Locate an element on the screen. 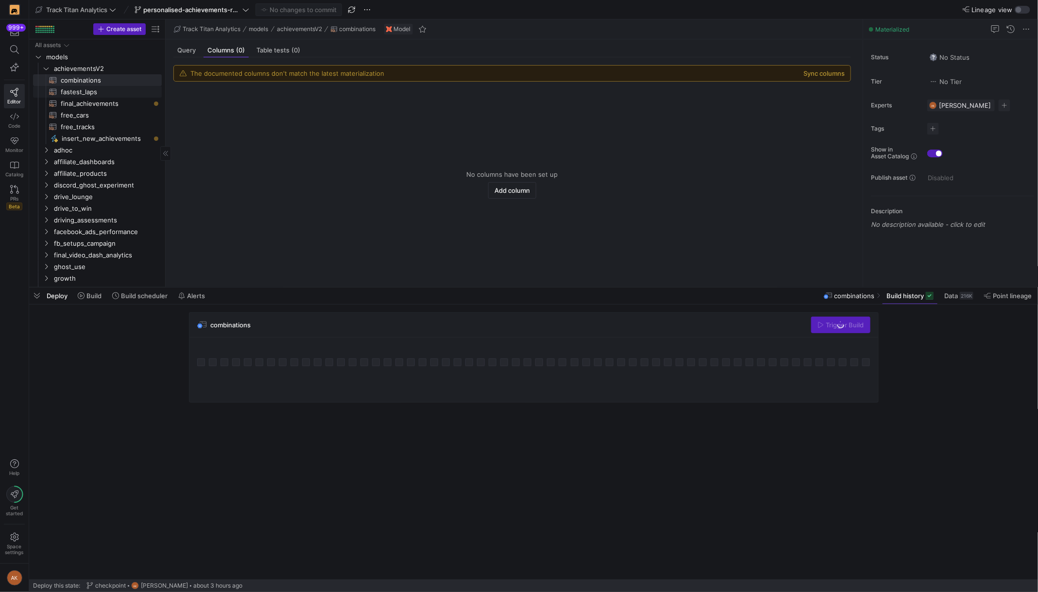  button: Add column is located at coordinates (512, 190).